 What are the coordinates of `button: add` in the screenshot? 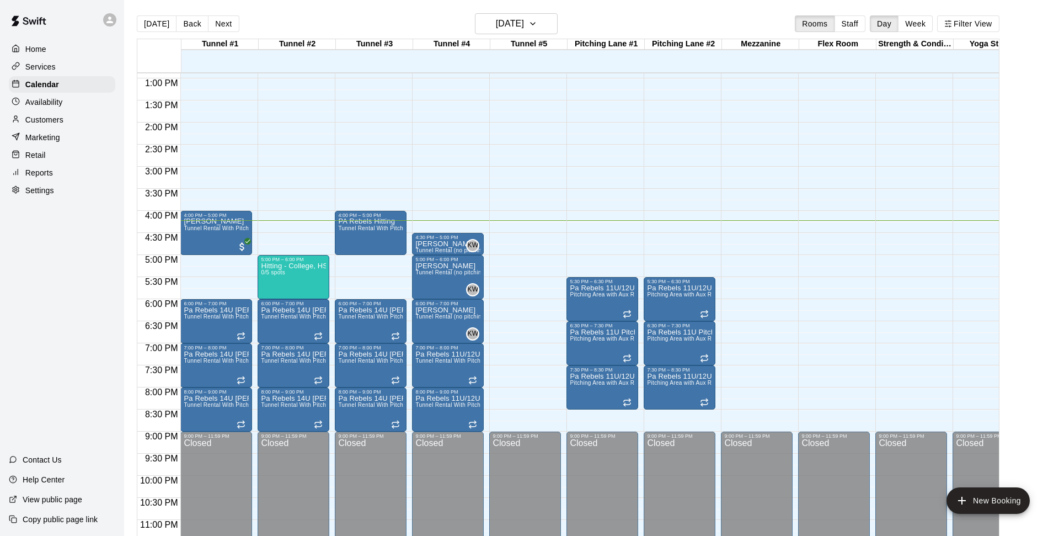 It's located at (988, 500).